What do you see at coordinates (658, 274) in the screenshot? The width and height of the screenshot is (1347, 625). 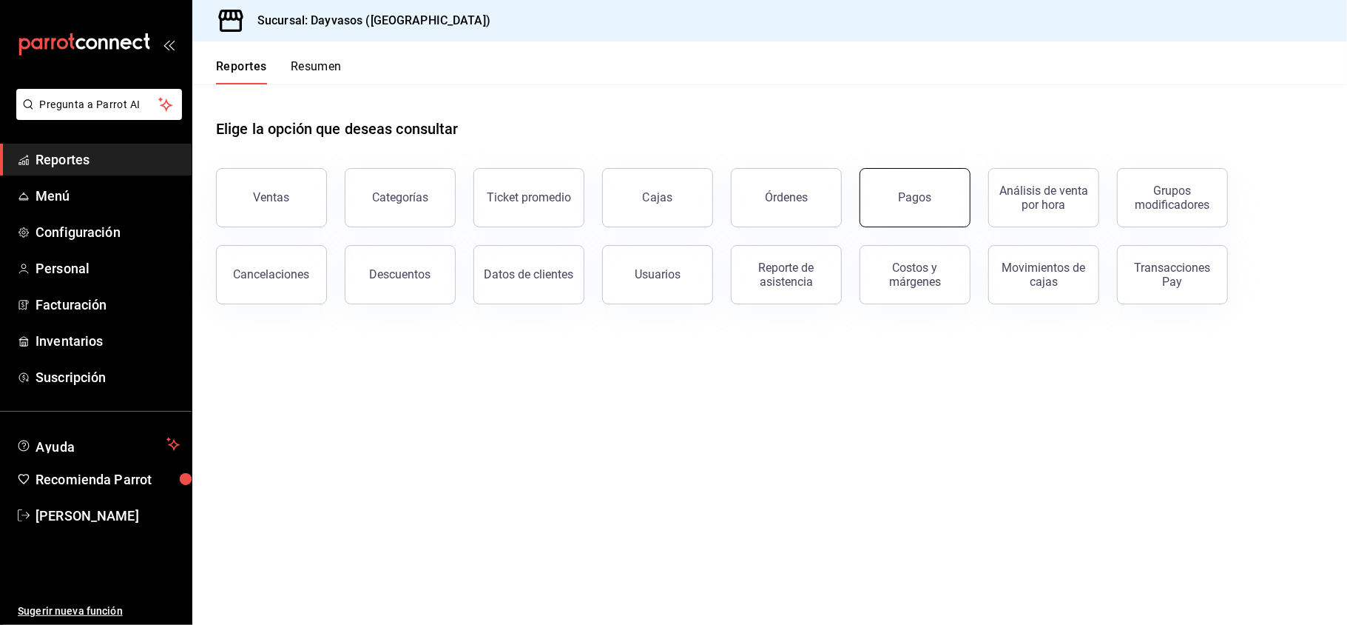 I see `div: Usuarios` at bounding box center [658, 274].